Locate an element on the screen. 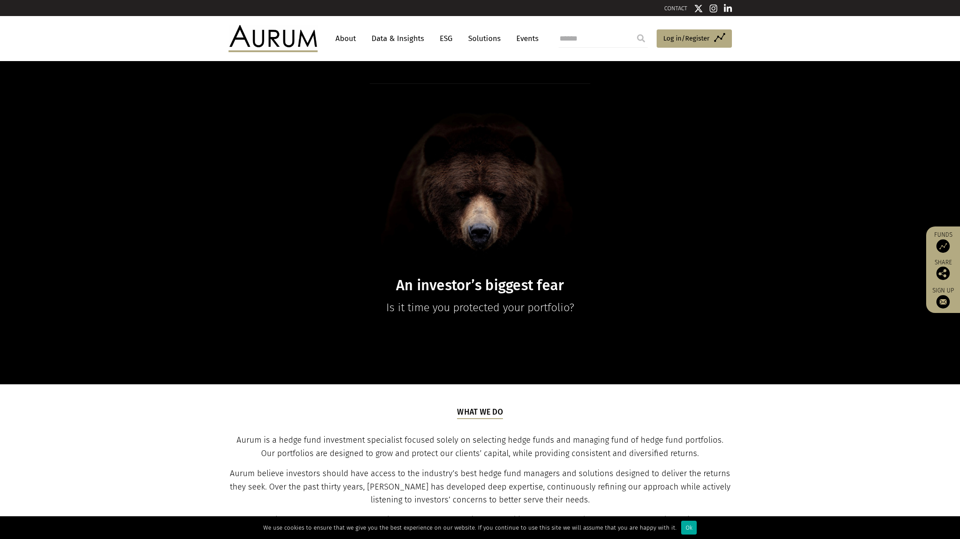  img: Twitter icon is located at coordinates (699, 8).